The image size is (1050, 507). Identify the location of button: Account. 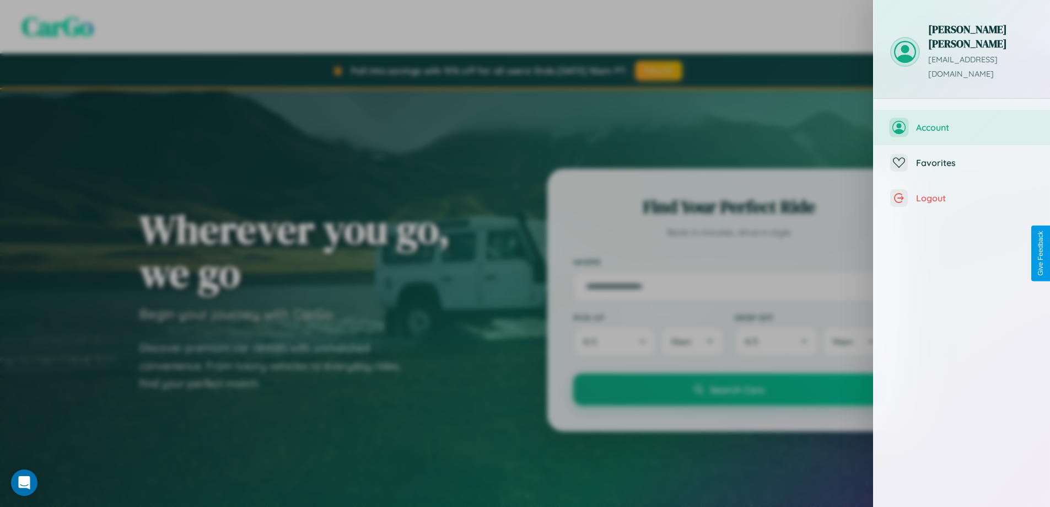
(962, 127).